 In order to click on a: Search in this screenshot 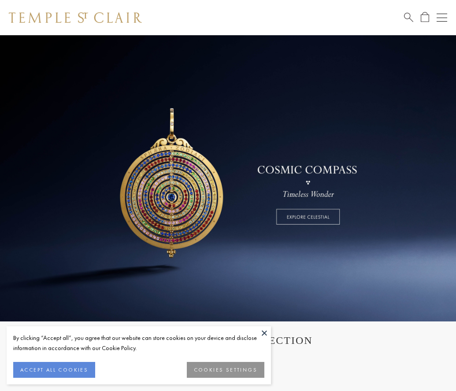, I will do `click(408, 17)`.